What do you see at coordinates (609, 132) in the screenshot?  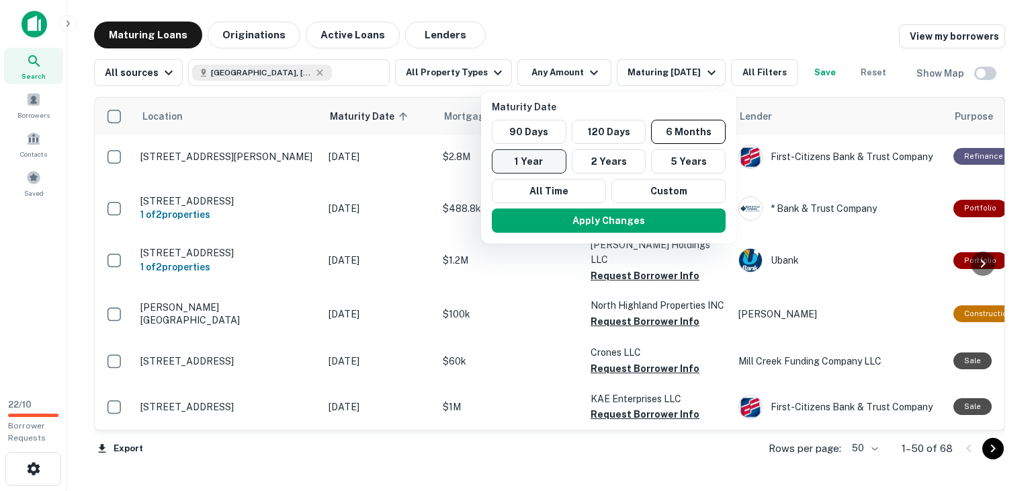 I see `button: 120 Days` at bounding box center [609, 132].